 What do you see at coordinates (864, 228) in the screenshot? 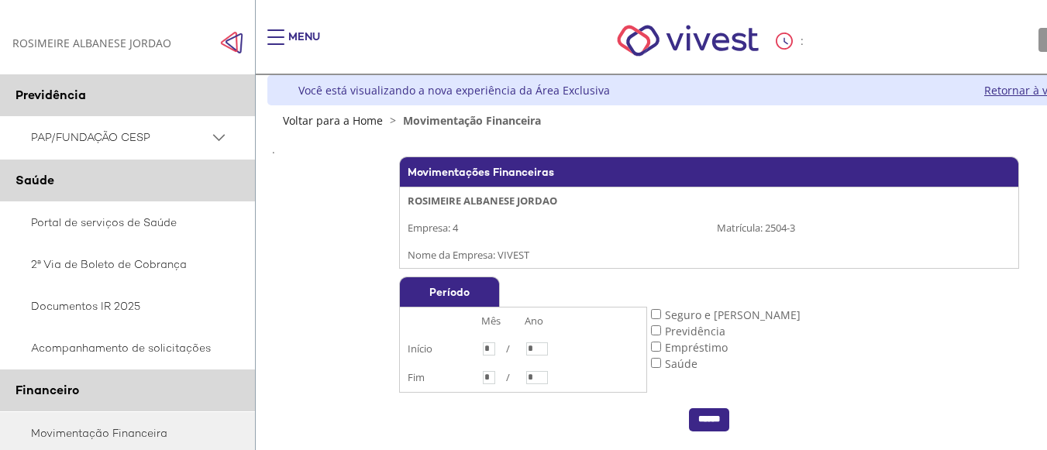
I see `td: Matrícula: 2504-3` at bounding box center [864, 228].